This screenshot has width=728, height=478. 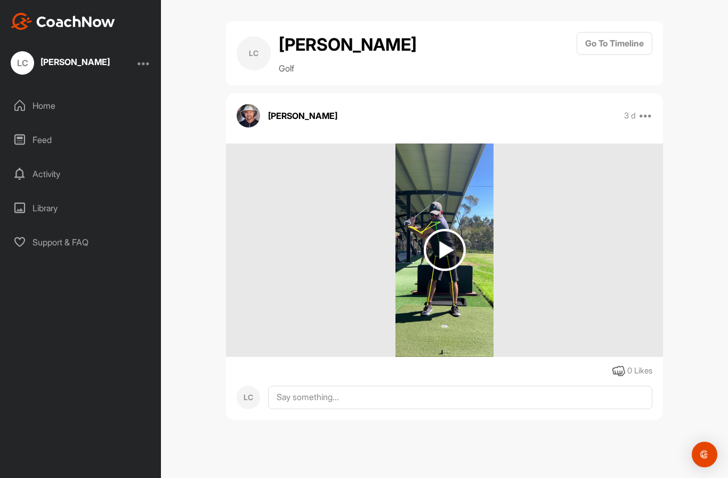 I want to click on div: 0 Likes, so click(x=640, y=371).